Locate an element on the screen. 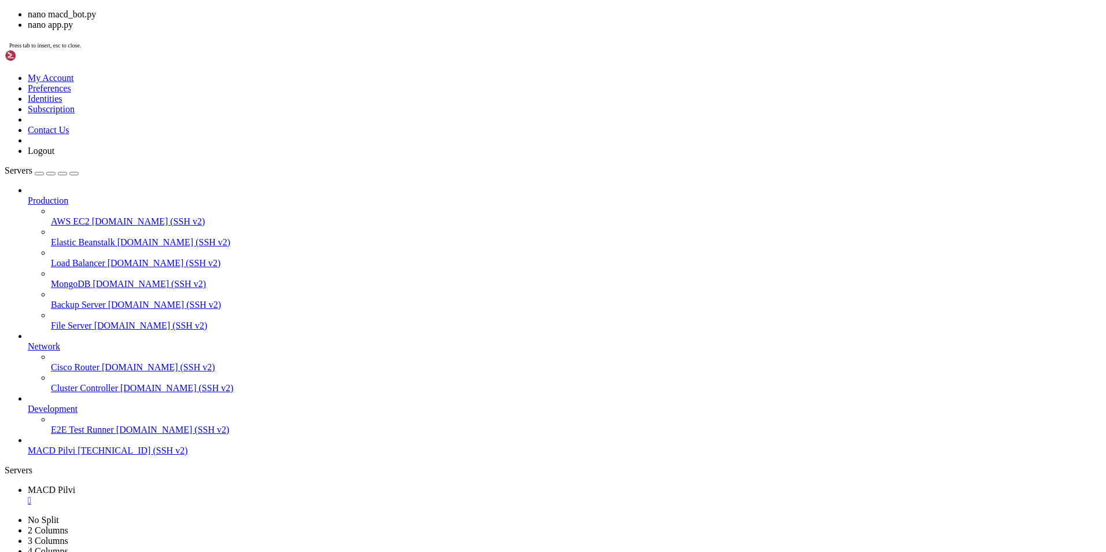 This screenshot has height=552, width=1106. a: MACD Pilvi is located at coordinates (564, 495).